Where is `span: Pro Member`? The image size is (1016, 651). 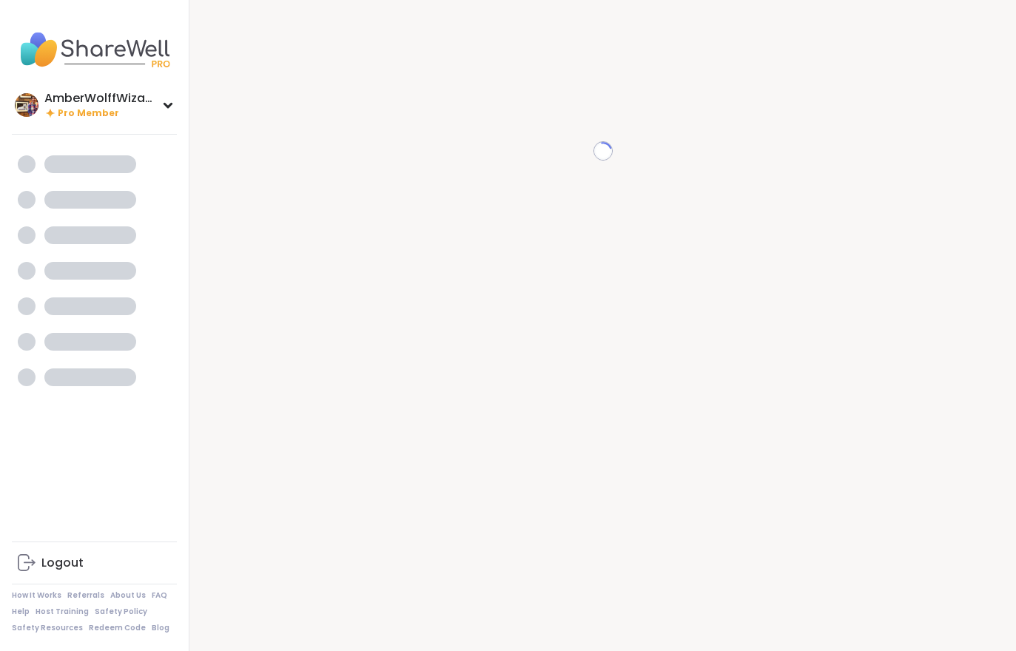 span: Pro Member is located at coordinates (88, 113).